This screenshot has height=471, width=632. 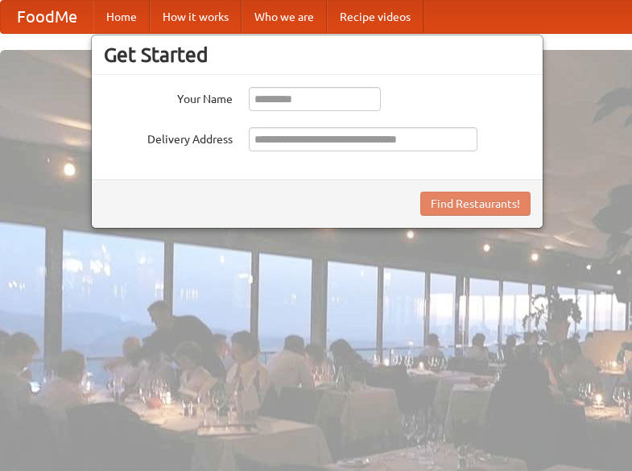 What do you see at coordinates (168, 137) in the screenshot?
I see `label: Delivery Address` at bounding box center [168, 137].